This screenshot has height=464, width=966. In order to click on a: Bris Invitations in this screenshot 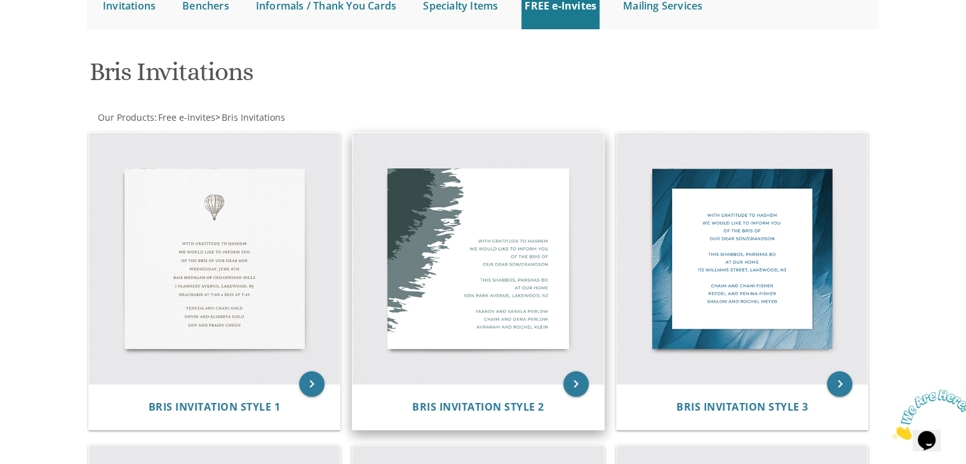, I will do `click(253, 117)`.